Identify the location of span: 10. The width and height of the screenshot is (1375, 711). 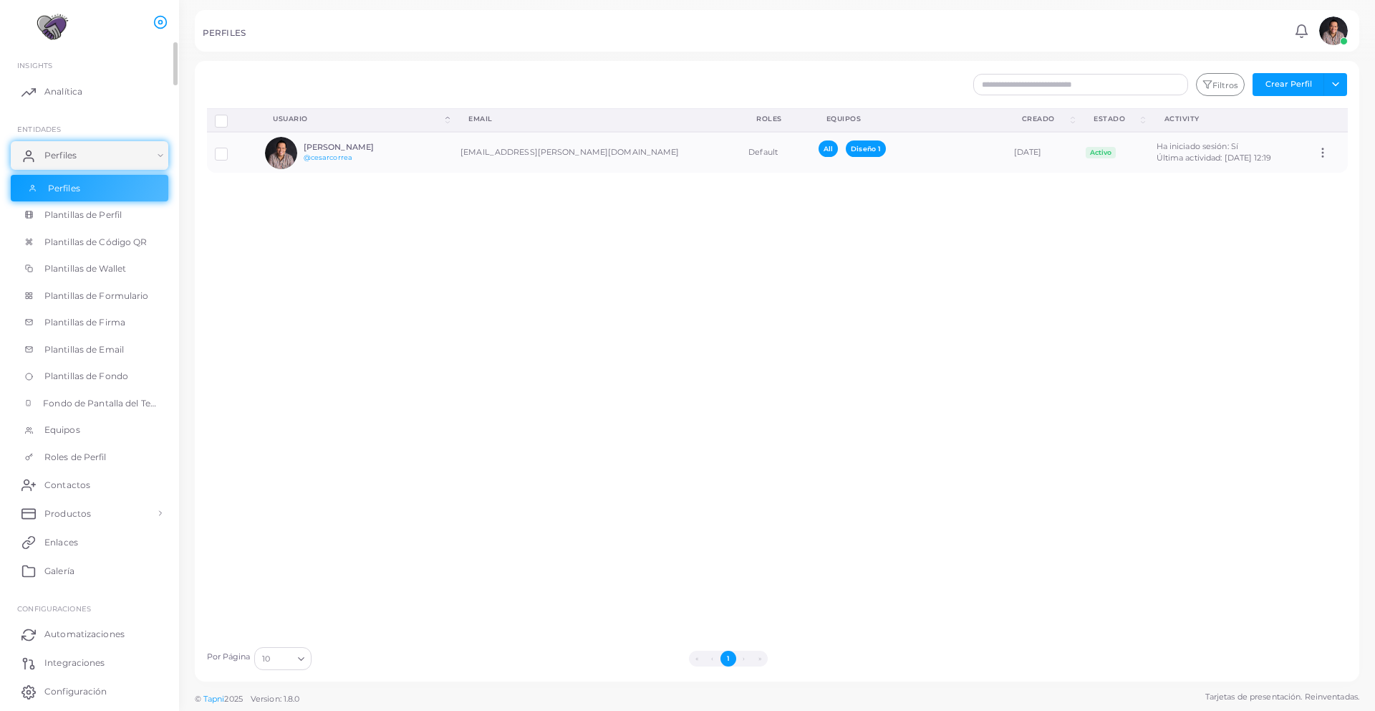
(266, 658).